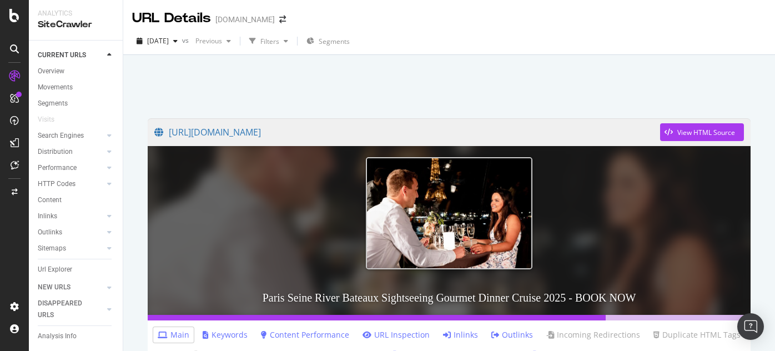 The width and height of the screenshot is (775, 351). What do you see at coordinates (751, 327) in the screenshot?
I see `div: Open Intercom Messenger` at bounding box center [751, 327].